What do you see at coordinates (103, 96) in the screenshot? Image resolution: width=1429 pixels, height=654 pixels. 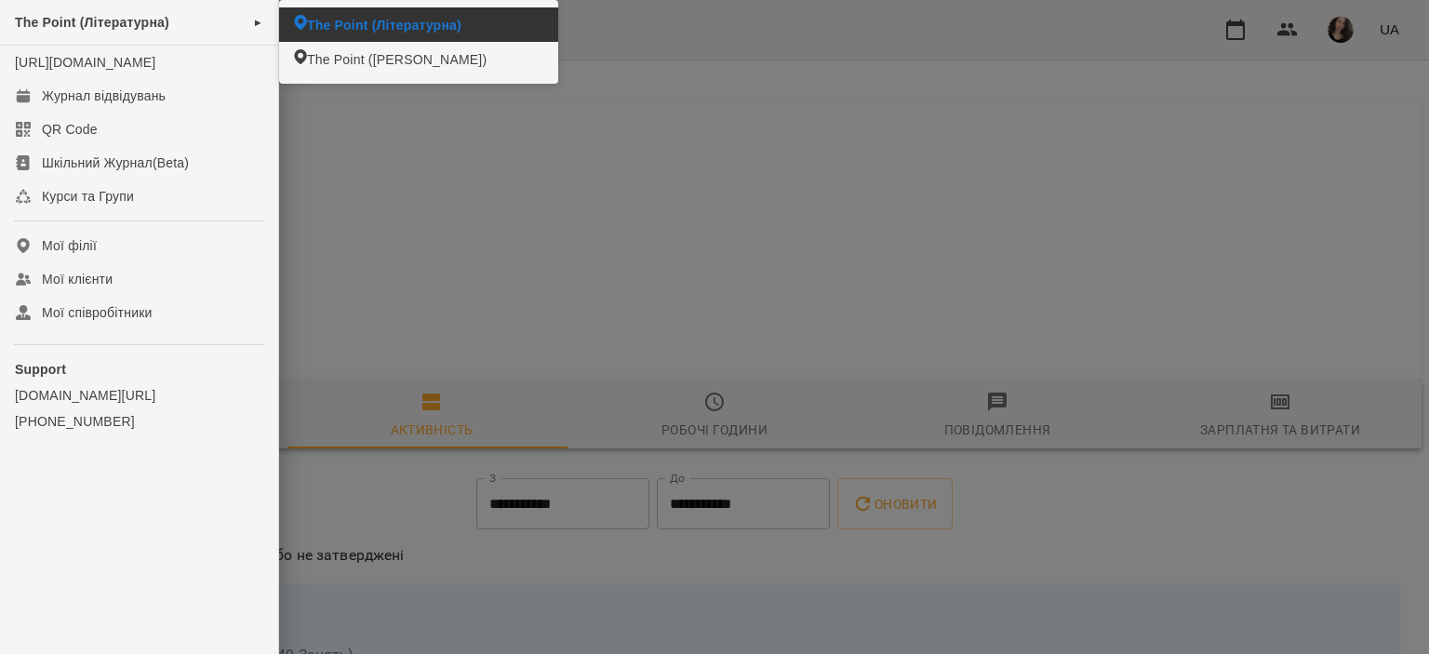 I see `div: Журнал відвідувань` at bounding box center [103, 96].